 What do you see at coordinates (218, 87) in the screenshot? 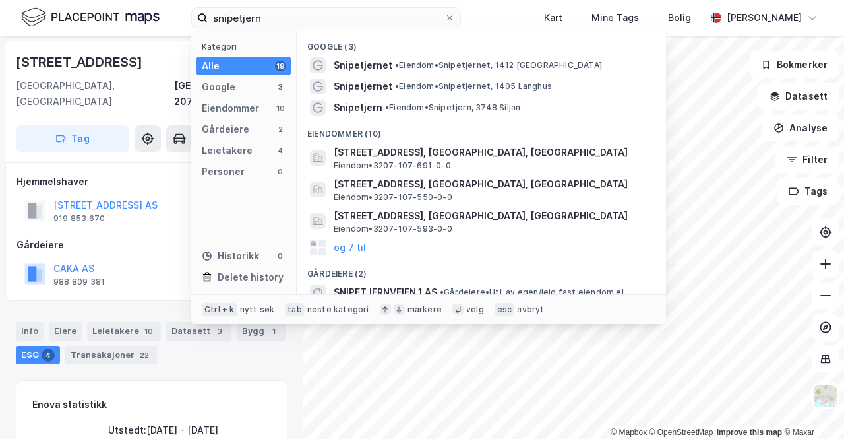
I see `div: Google` at bounding box center [218, 87].